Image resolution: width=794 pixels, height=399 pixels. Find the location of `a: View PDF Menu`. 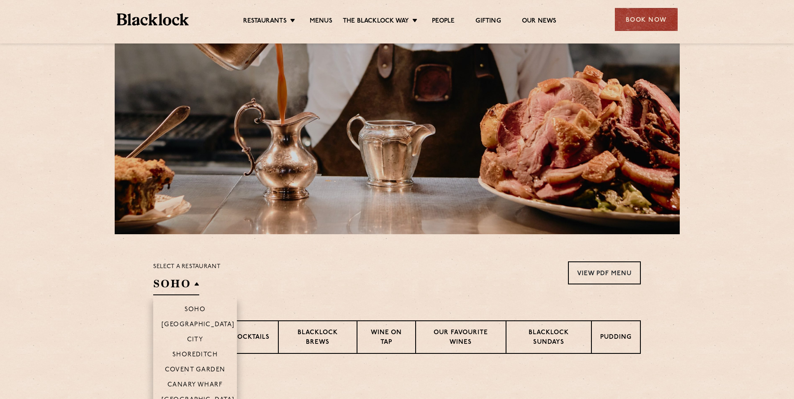

a: View PDF Menu is located at coordinates (604, 273).